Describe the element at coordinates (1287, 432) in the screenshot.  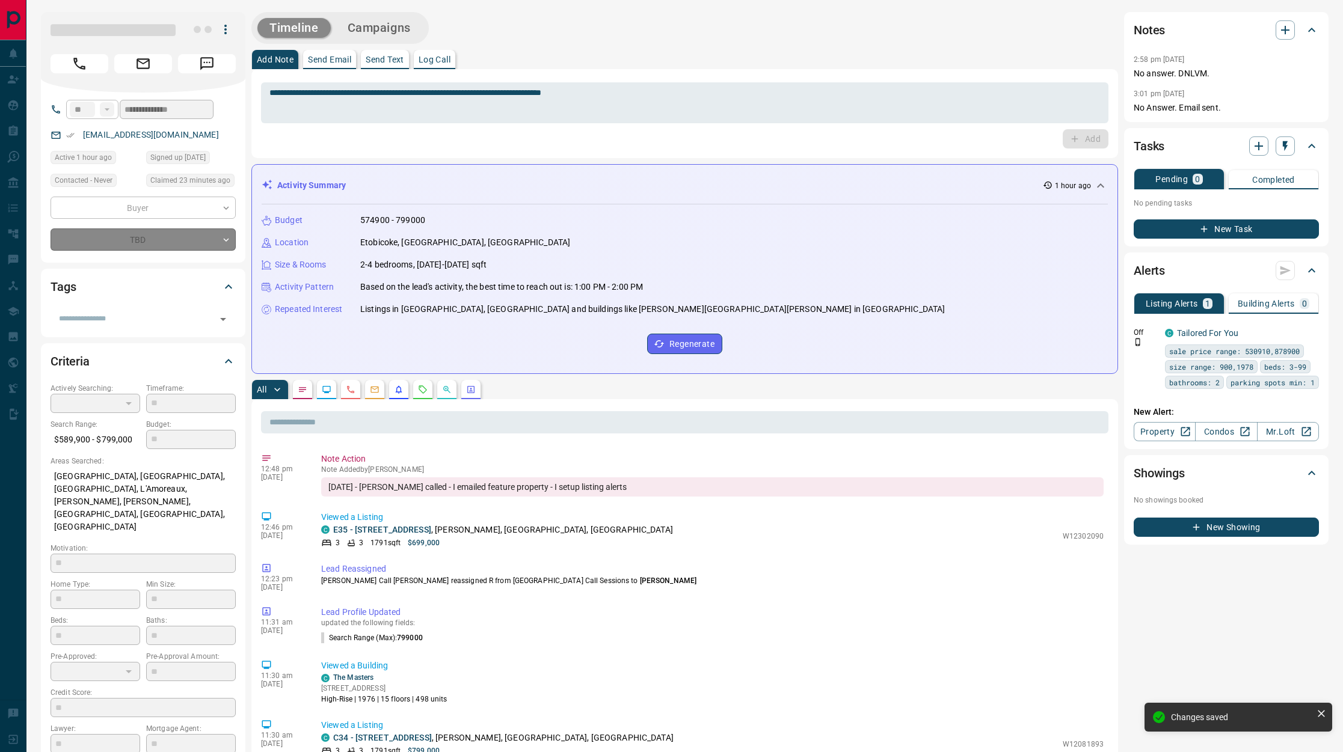
I see `a: Mr.Loft` at that location.